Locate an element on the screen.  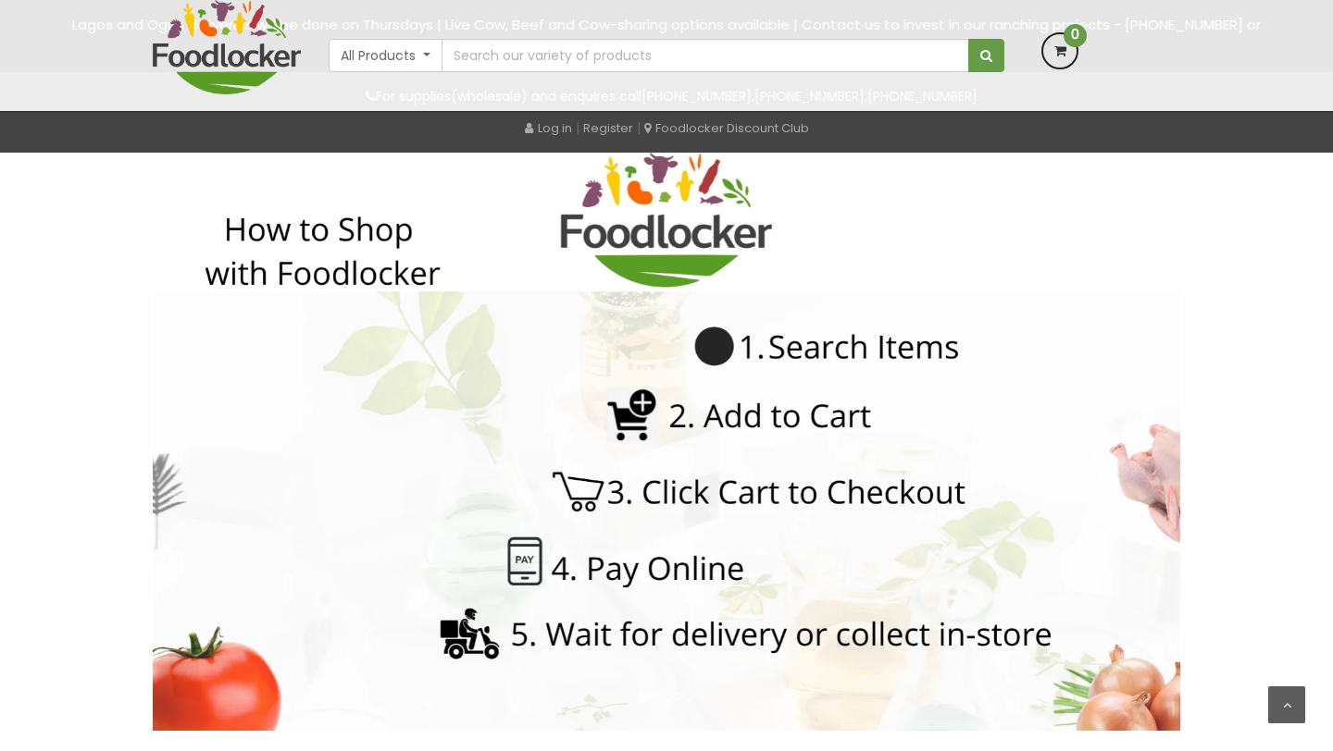
img: Placing your order is simple as 1-2-3 is located at coordinates (666, 441).